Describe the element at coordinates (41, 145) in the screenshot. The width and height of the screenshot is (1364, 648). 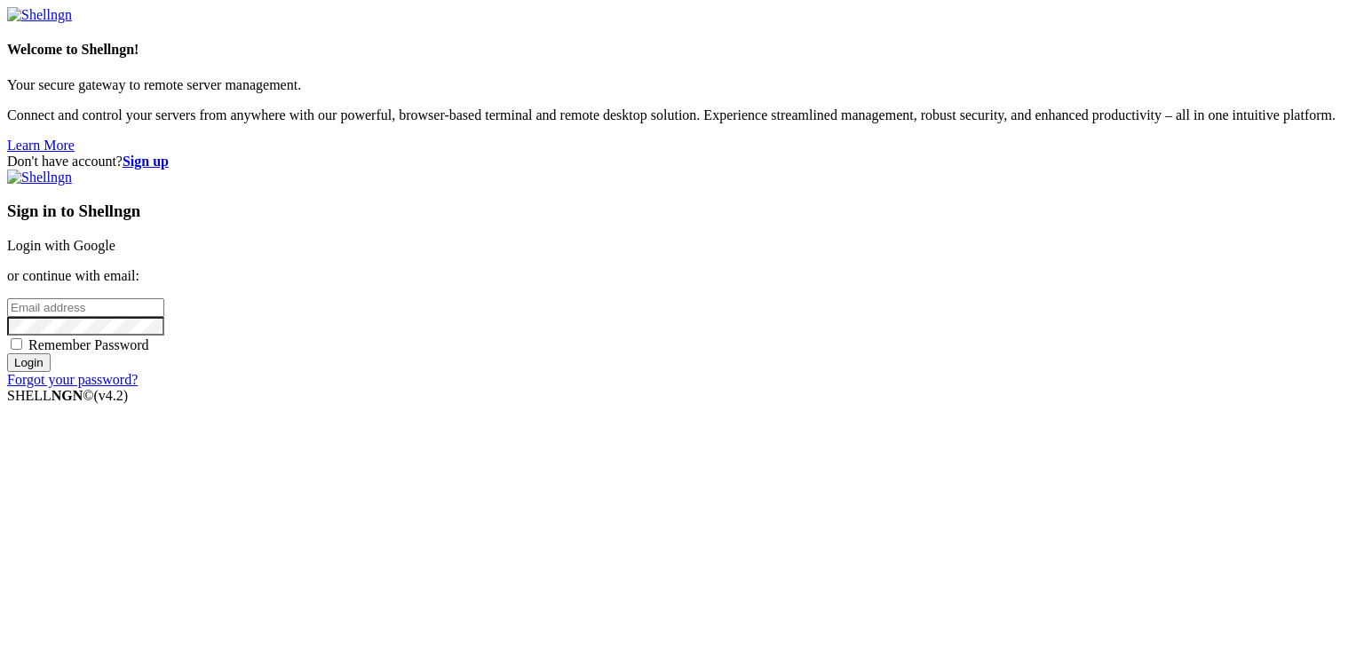
I see `a: Learn More` at that location.